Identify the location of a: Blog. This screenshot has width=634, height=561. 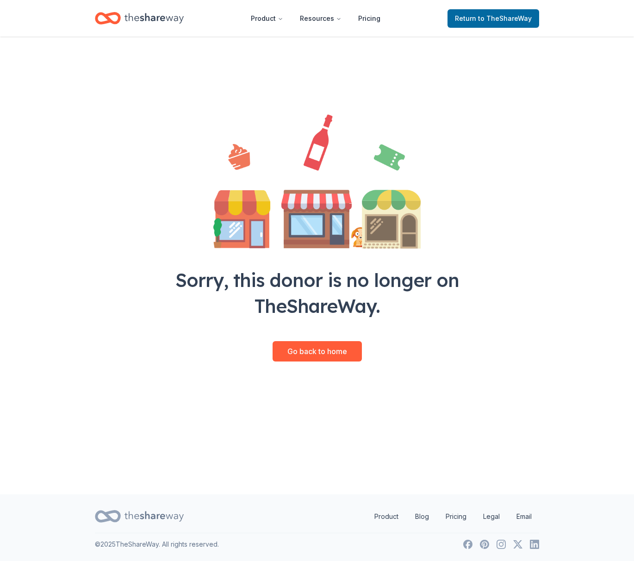
(422, 516).